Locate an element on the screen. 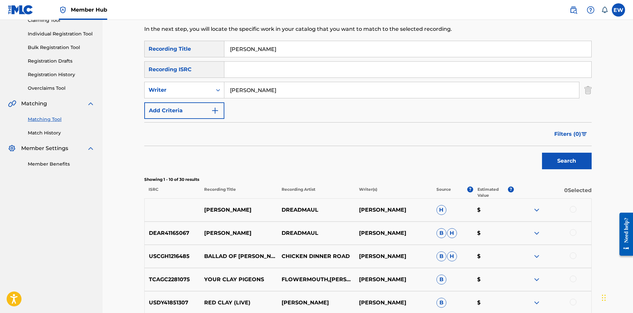 The image size is (633, 313). p: 0 Selected is located at coordinates (553, 192).